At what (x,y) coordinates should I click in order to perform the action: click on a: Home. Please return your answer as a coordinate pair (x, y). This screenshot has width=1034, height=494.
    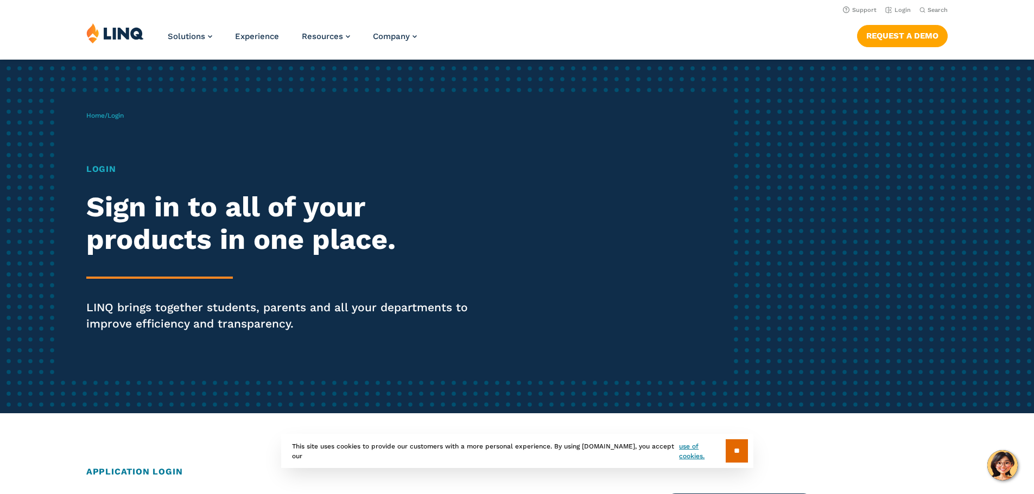
    Looking at the image, I should click on (95, 116).